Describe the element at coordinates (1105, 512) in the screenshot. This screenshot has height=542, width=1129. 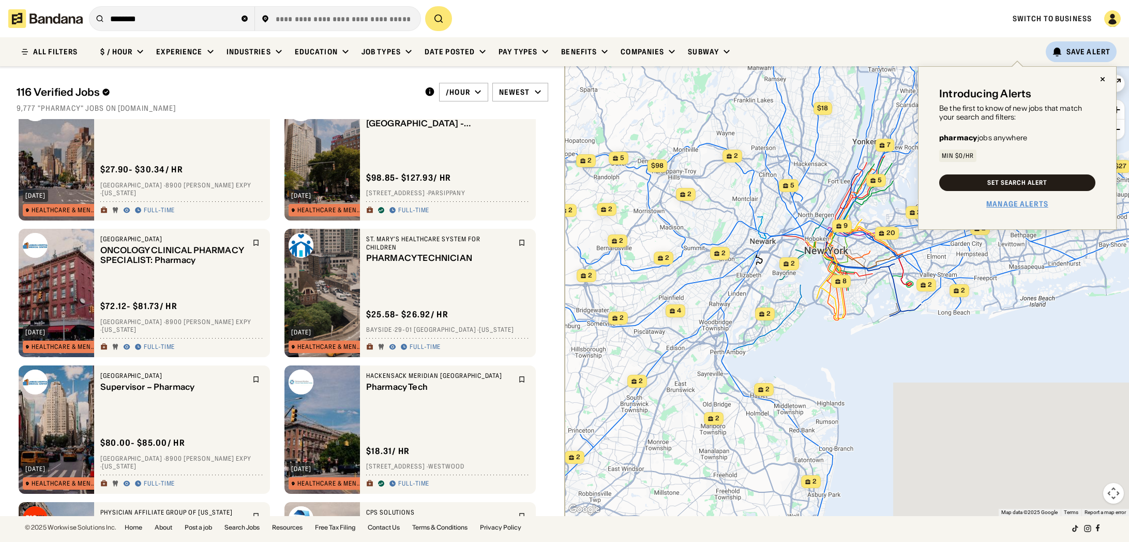
I see `a: Report a map error` at that location.